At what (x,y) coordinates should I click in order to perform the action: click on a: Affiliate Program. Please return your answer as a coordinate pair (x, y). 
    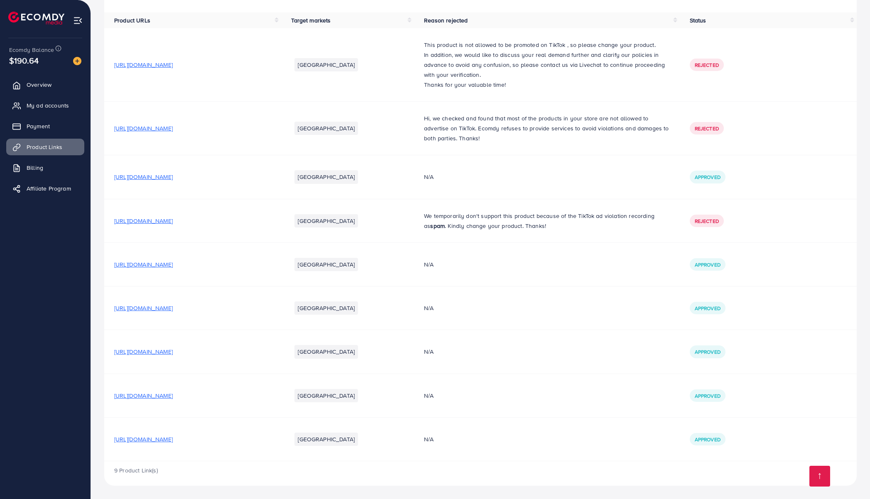
    Looking at the image, I should click on (45, 188).